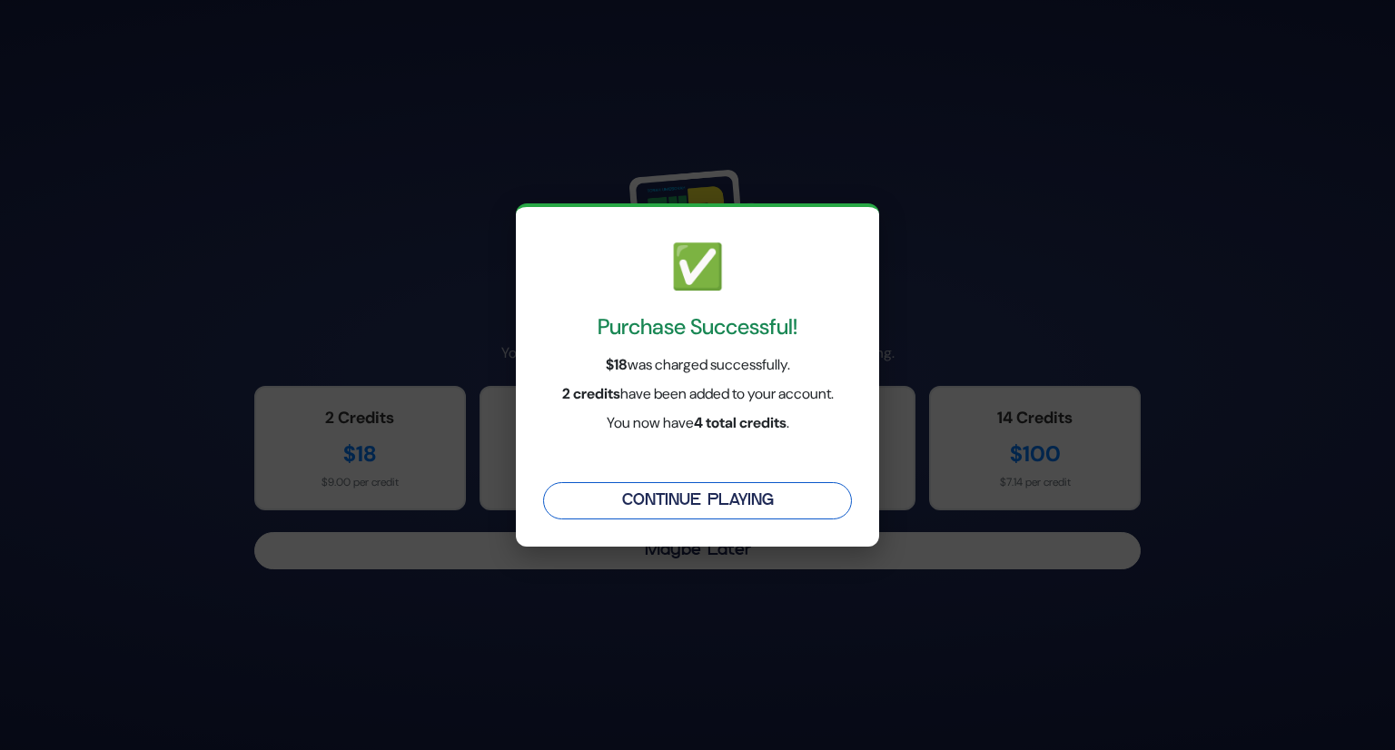  What do you see at coordinates (698, 458) in the screenshot?
I see `p: Transaction ID: 45393588` at bounding box center [698, 458].